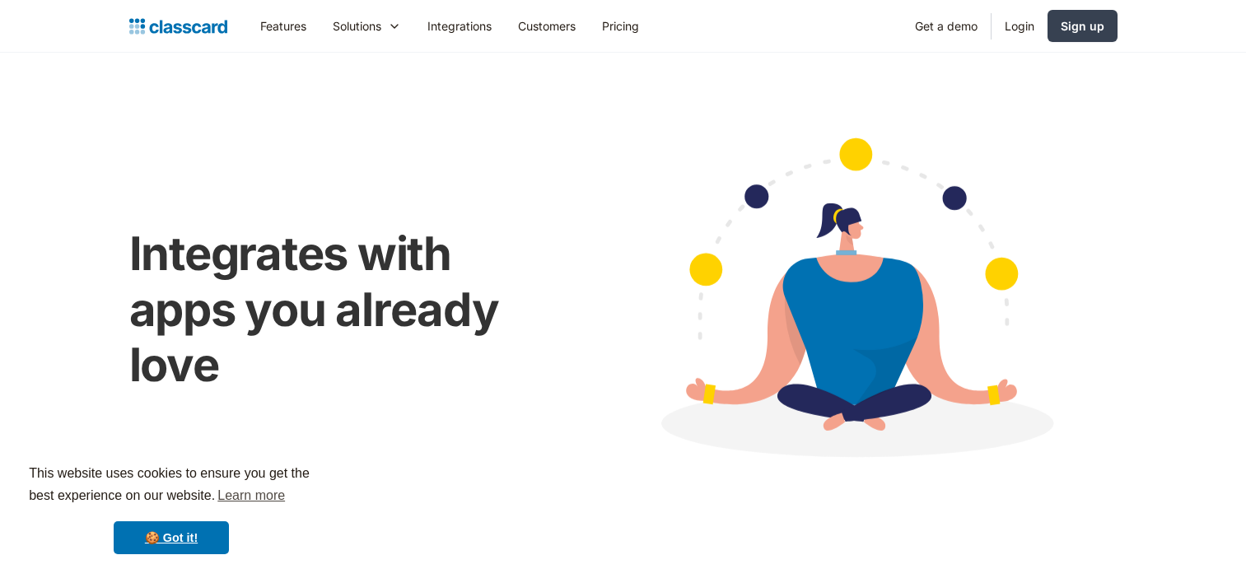  Describe the element at coordinates (946, 26) in the screenshot. I see `a: Get a demo` at that location.